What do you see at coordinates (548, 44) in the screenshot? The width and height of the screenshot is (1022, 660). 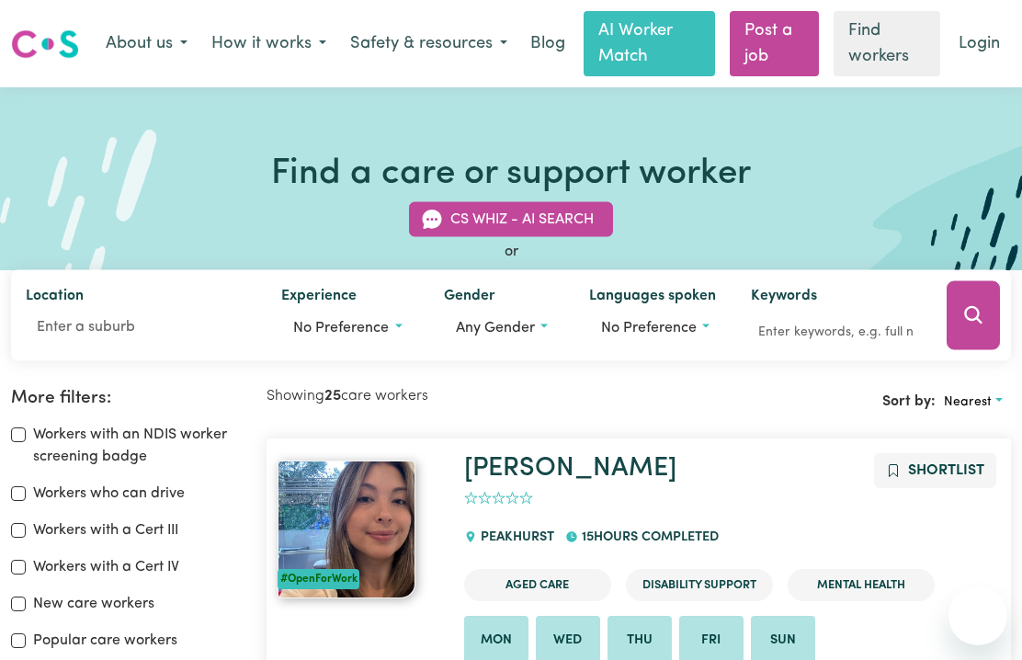 I see `a: Blog` at bounding box center [548, 44].